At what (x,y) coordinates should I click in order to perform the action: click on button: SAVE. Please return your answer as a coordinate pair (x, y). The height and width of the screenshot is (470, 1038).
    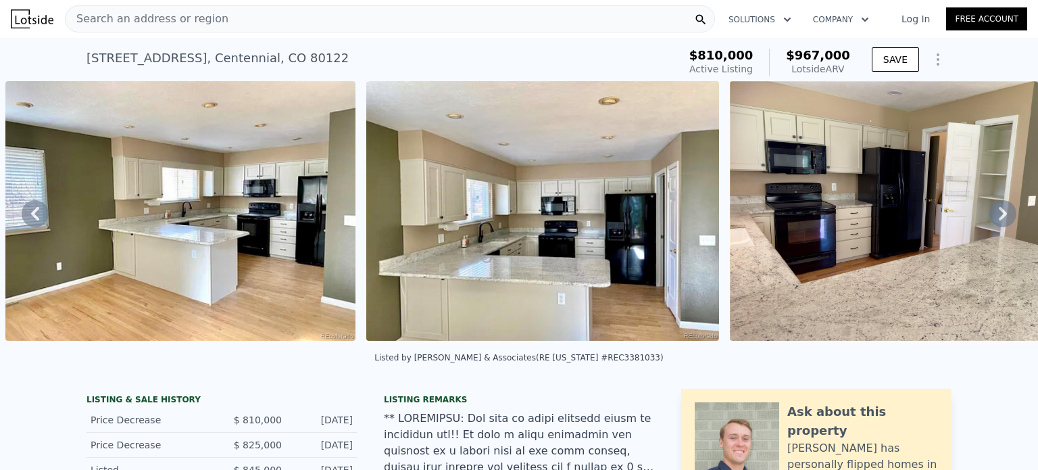
    Looking at the image, I should click on (896, 59).